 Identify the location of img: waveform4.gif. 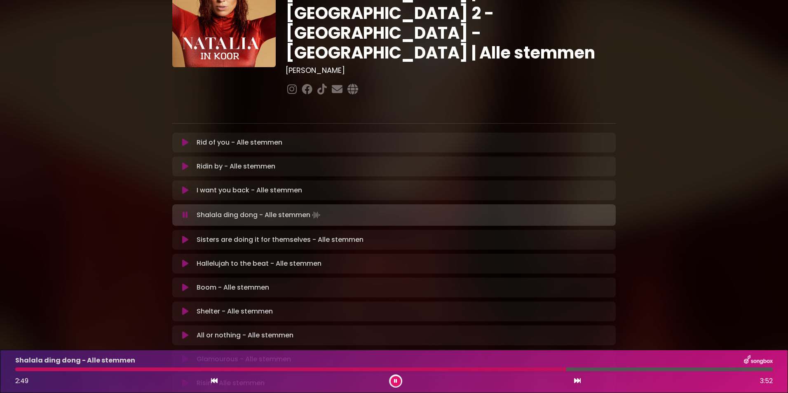
(316, 215).